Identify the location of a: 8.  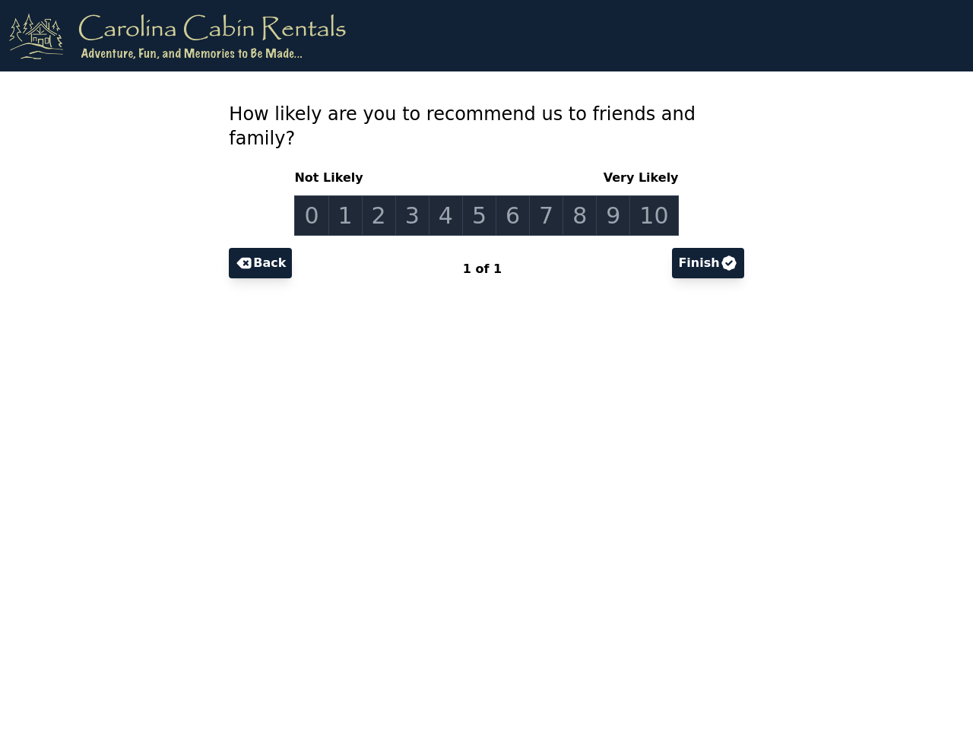
(579, 215).